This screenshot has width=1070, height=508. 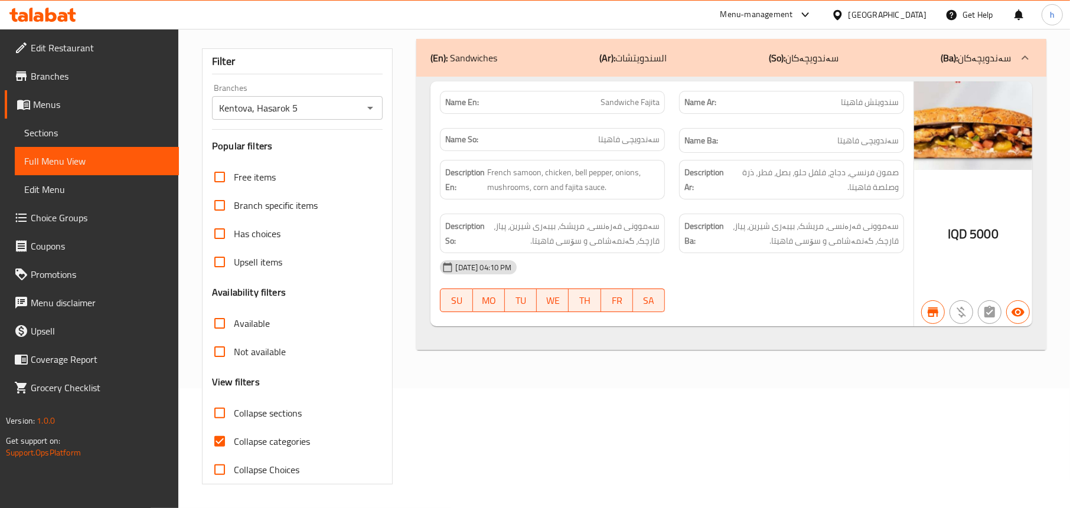 I want to click on span: Coupons, so click(x=100, y=246).